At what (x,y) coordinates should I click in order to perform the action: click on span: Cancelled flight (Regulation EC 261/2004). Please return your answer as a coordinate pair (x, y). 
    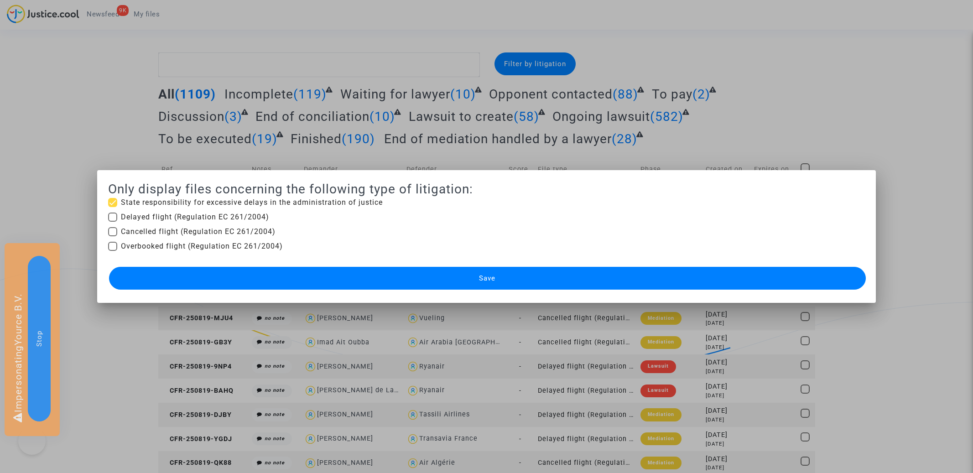
    Looking at the image, I should click on (198, 232).